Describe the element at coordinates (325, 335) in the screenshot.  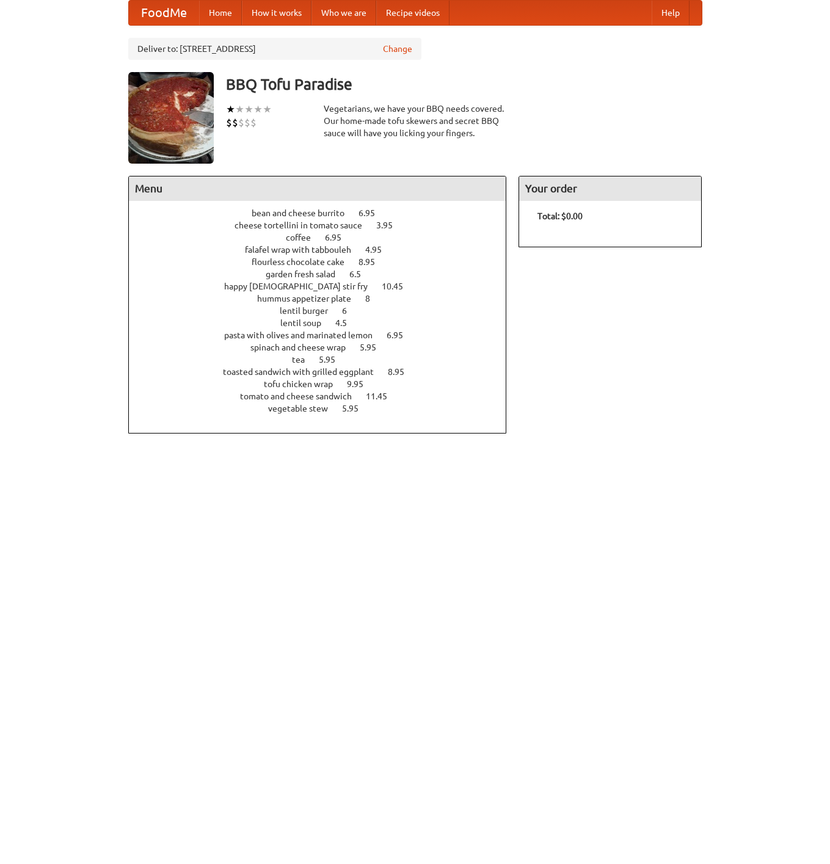
I see `a: pasta with olives and marinated lemon 6.95` at that location.